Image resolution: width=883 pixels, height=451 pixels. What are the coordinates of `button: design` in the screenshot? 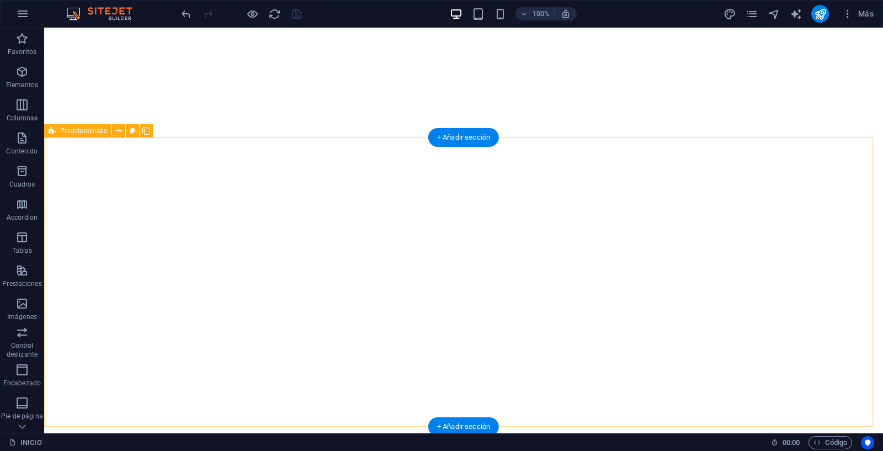 It's located at (730, 14).